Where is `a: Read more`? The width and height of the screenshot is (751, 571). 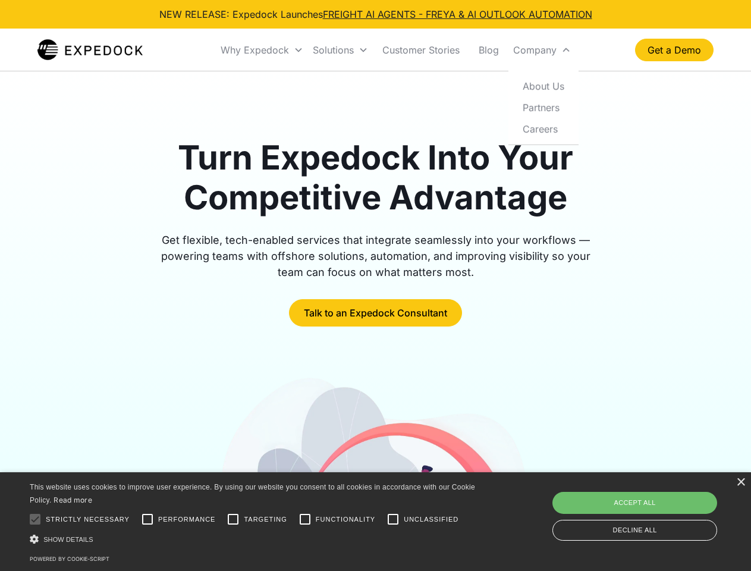 a: Read more is located at coordinates (73, 499).